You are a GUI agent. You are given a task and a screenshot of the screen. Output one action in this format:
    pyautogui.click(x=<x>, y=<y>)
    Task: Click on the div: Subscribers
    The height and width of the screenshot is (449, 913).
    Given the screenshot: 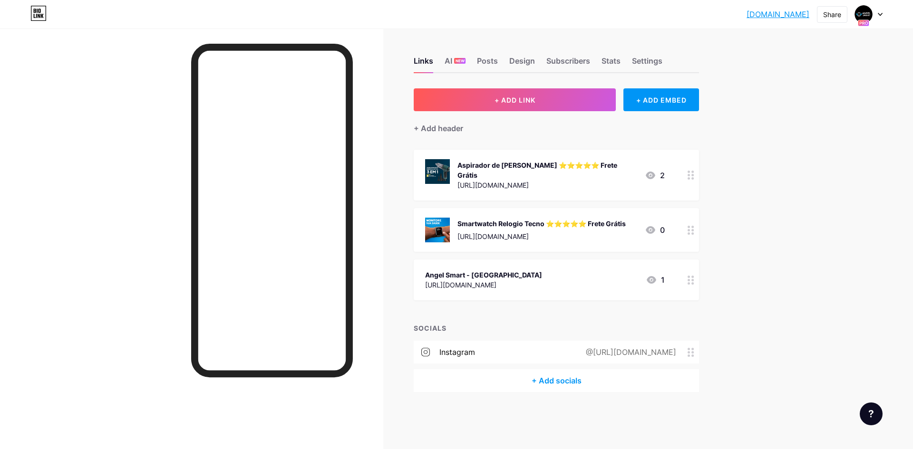 What is the action you would take?
    pyautogui.click(x=568, y=64)
    